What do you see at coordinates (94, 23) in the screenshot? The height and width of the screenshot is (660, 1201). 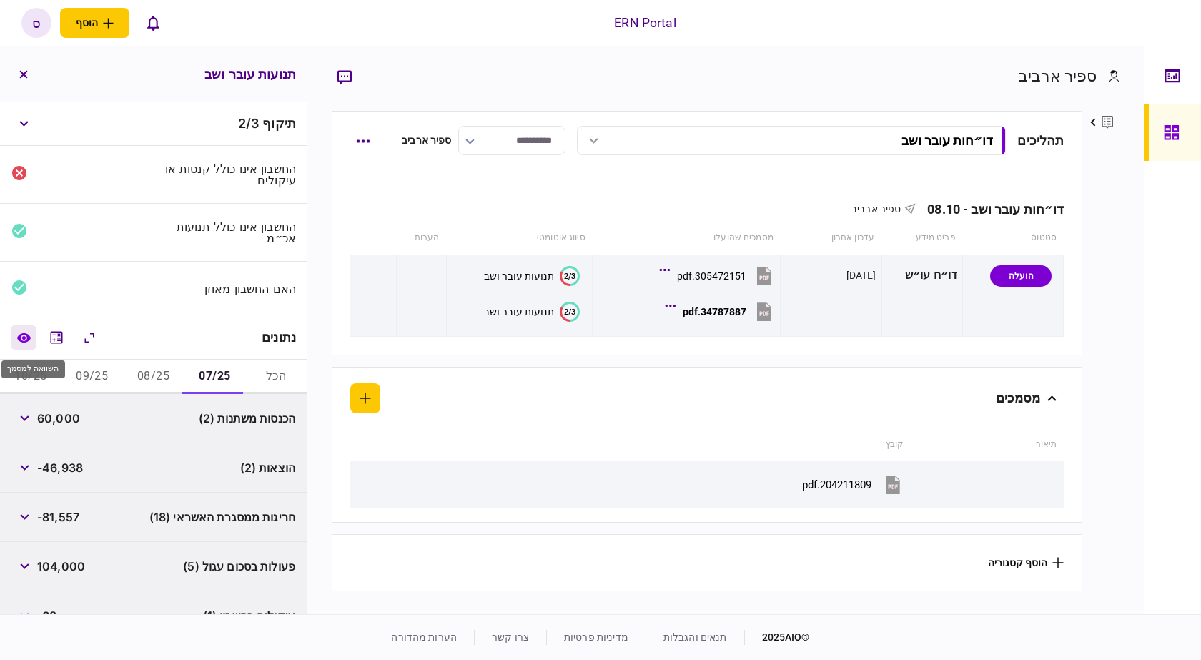 I see `button: פתח תפריט להוספת לקוח` at bounding box center [94, 23].